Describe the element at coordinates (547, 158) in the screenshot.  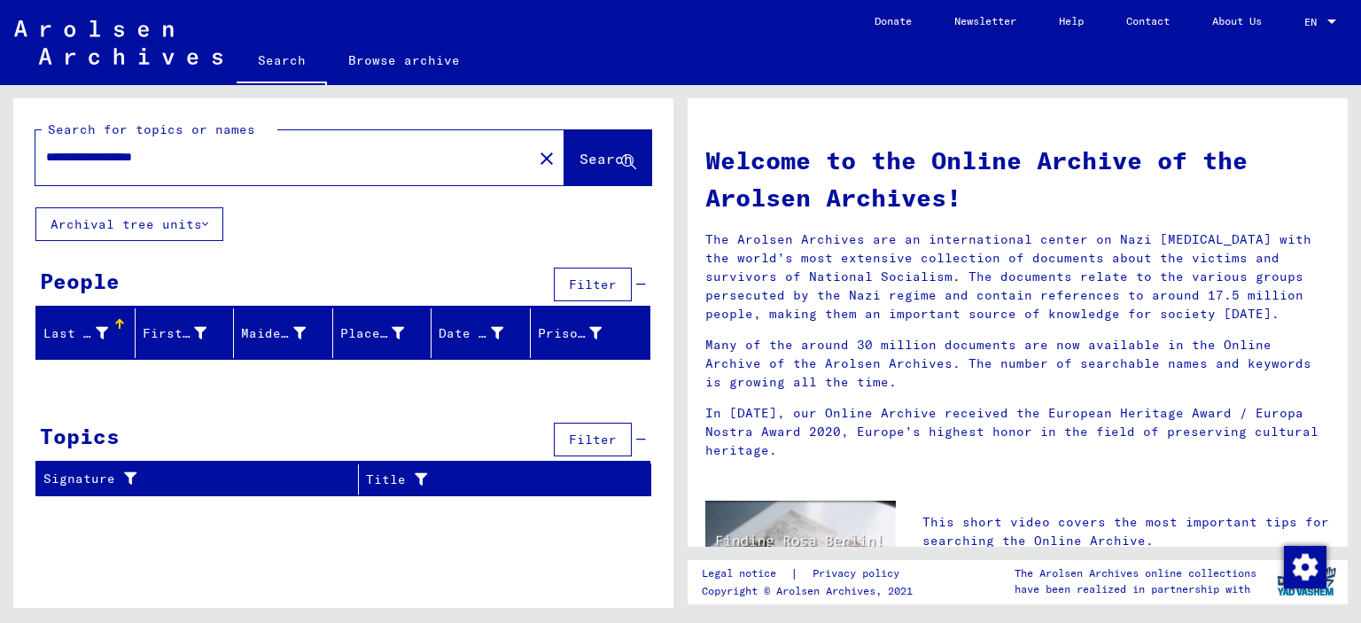
I see `button: Clear` at that location.